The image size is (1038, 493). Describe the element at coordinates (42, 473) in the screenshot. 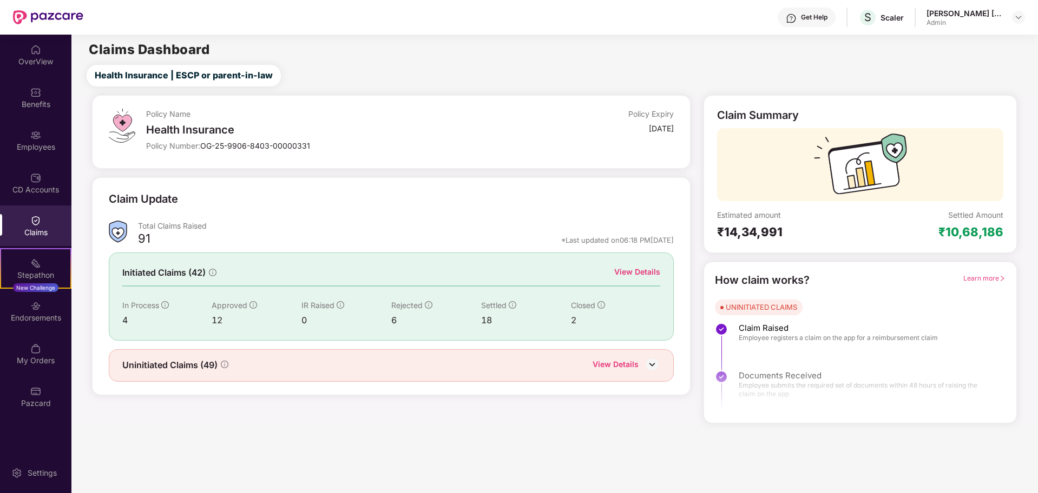

I see `div: Settings` at that location.